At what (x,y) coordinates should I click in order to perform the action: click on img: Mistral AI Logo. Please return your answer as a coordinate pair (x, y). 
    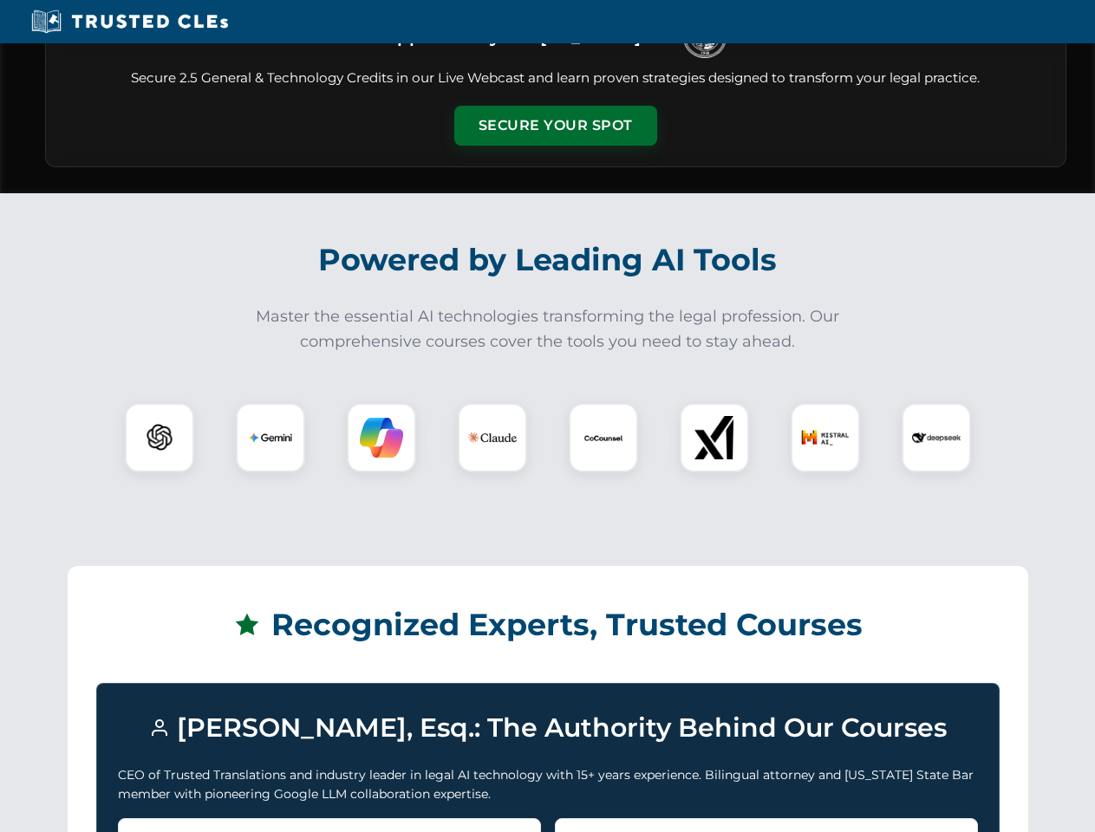
    Looking at the image, I should click on (825, 438).